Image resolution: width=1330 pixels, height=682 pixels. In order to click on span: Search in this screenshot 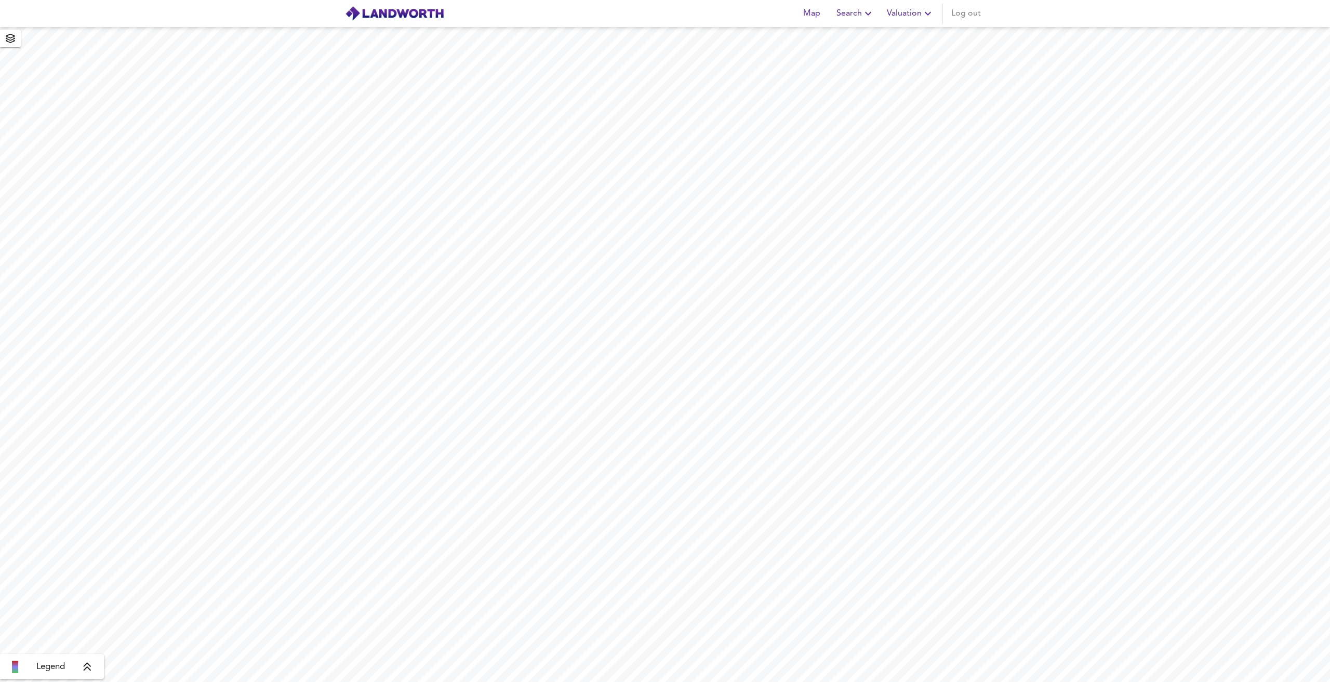, I will do `click(855, 14)`.